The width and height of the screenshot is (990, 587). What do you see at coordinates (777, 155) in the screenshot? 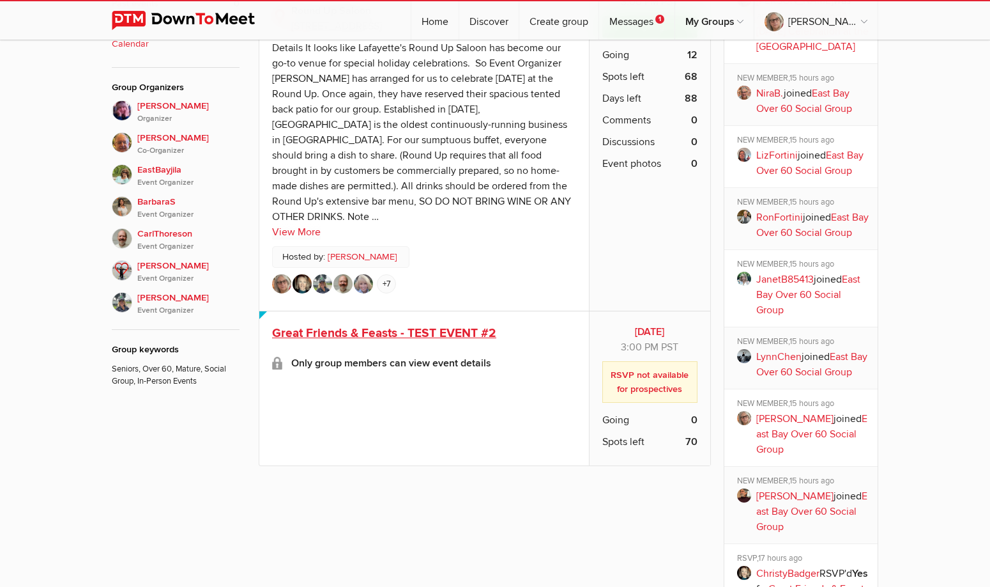
I see `a: LizFortini` at bounding box center [777, 155].